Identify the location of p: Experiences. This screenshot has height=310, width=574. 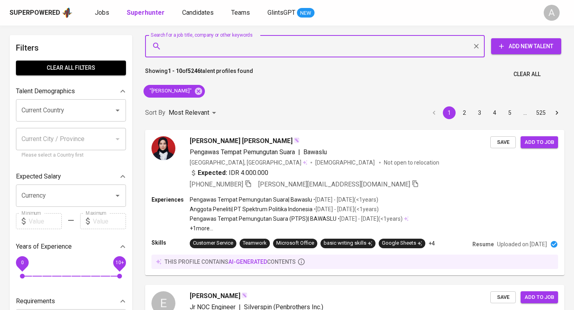
(171, 200).